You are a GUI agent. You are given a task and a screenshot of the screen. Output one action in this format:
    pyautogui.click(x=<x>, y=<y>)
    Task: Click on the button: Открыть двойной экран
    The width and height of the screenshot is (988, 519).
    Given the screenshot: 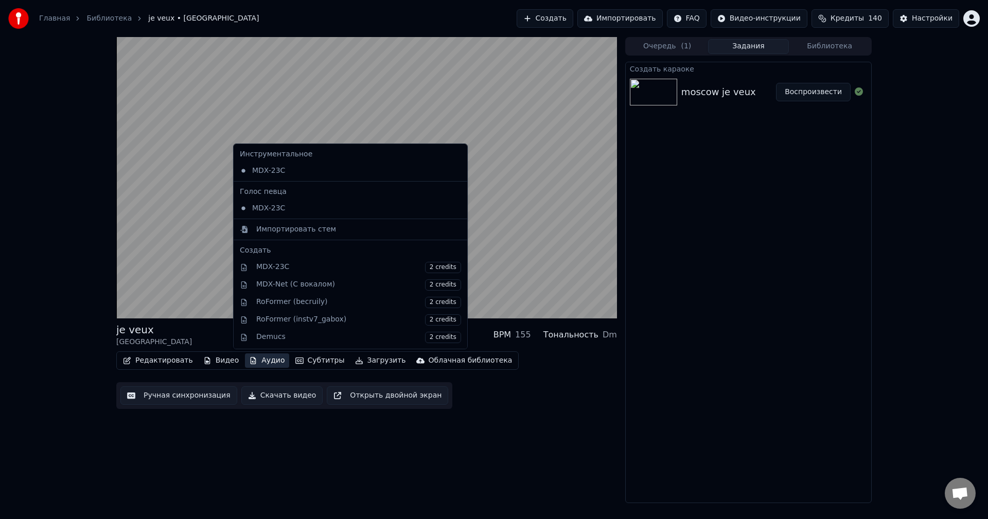 What is the action you would take?
    pyautogui.click(x=387, y=396)
    